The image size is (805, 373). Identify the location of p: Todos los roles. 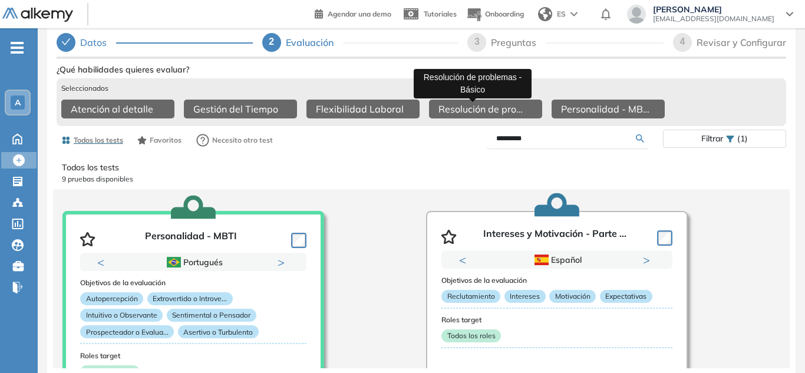
(471, 336).